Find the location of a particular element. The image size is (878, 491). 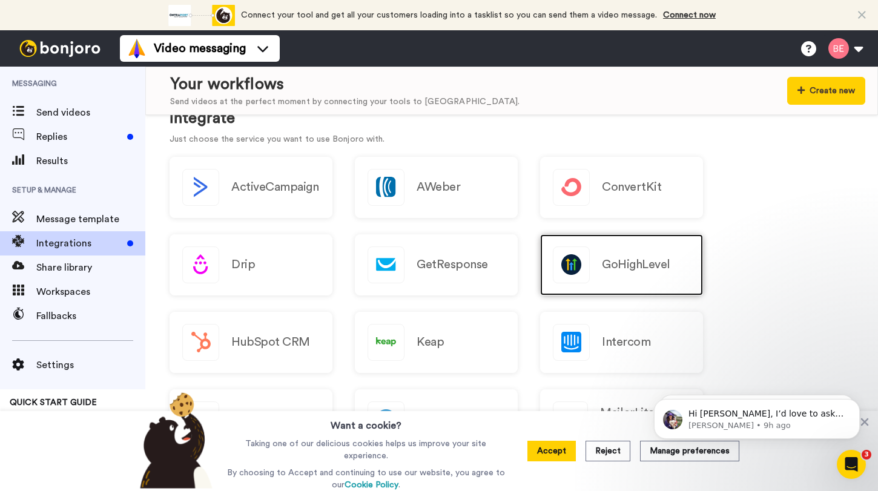

img: logo_gohighlevel.png is located at coordinates (571, 265).